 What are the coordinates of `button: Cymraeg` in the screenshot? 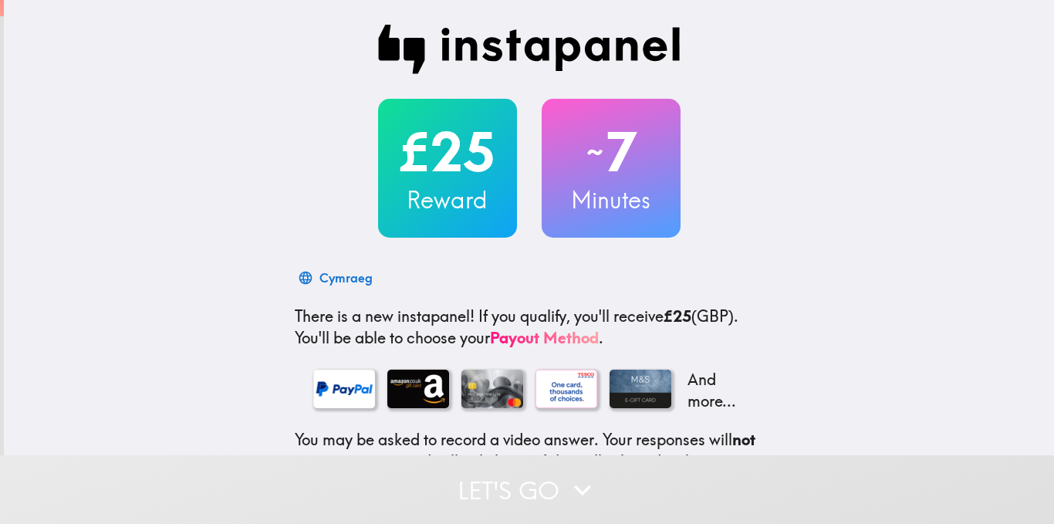 It's located at (336, 278).